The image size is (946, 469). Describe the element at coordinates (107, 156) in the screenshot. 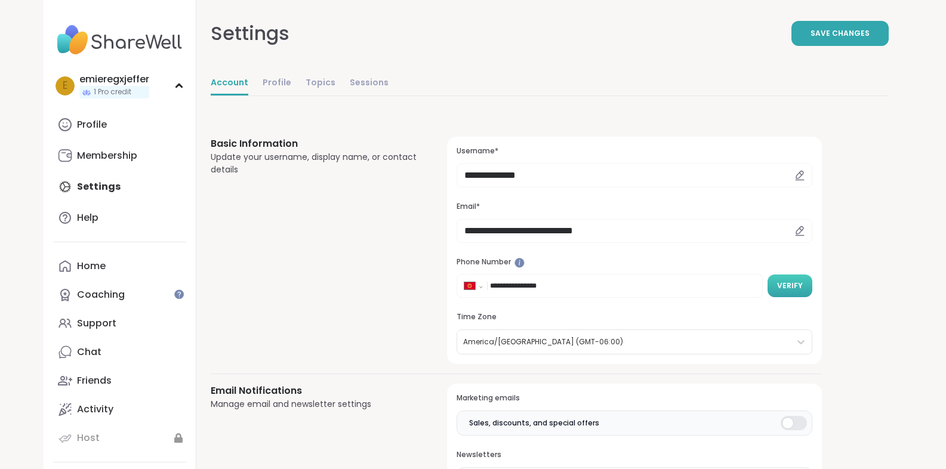

I see `div: Membership` at that location.